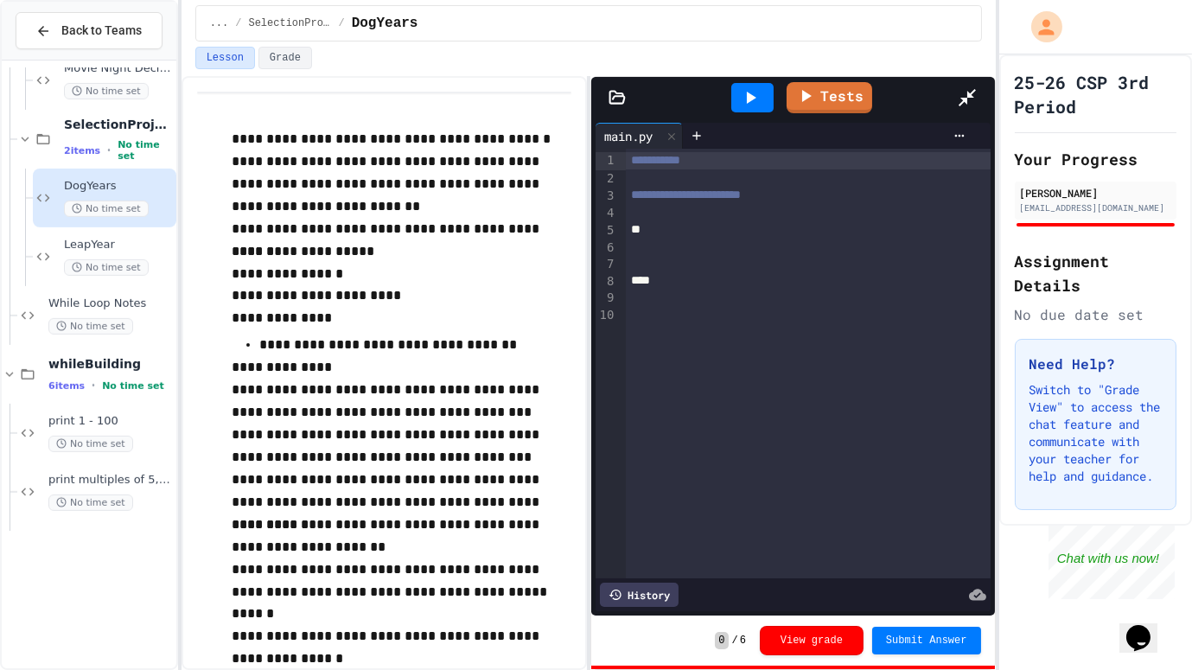 The height and width of the screenshot is (670, 1192). Describe the element at coordinates (606, 298) in the screenshot. I see `div: 9` at that location.